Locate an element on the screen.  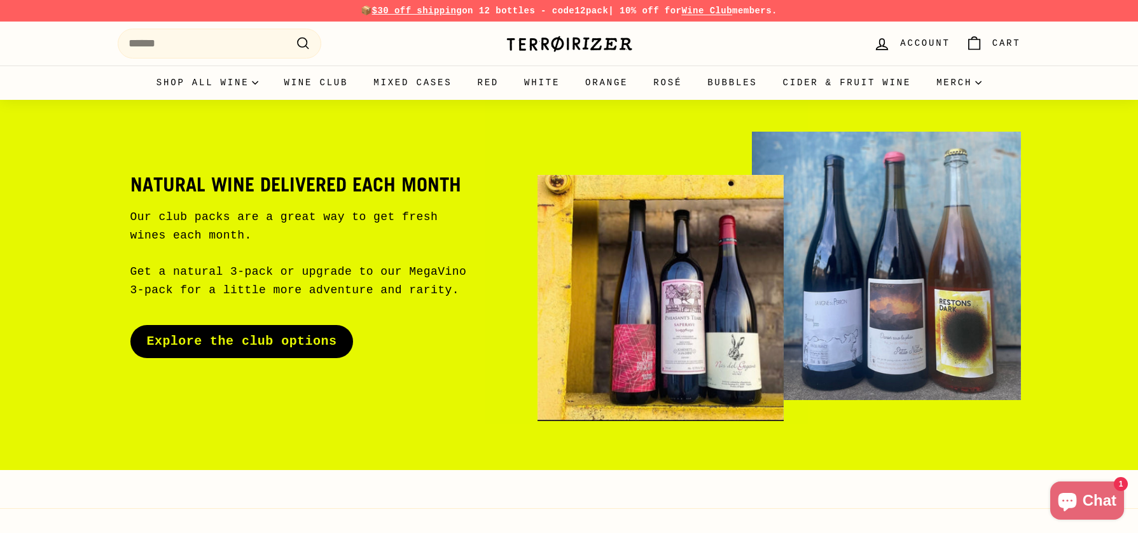
summary: Merch is located at coordinates (959, 83).